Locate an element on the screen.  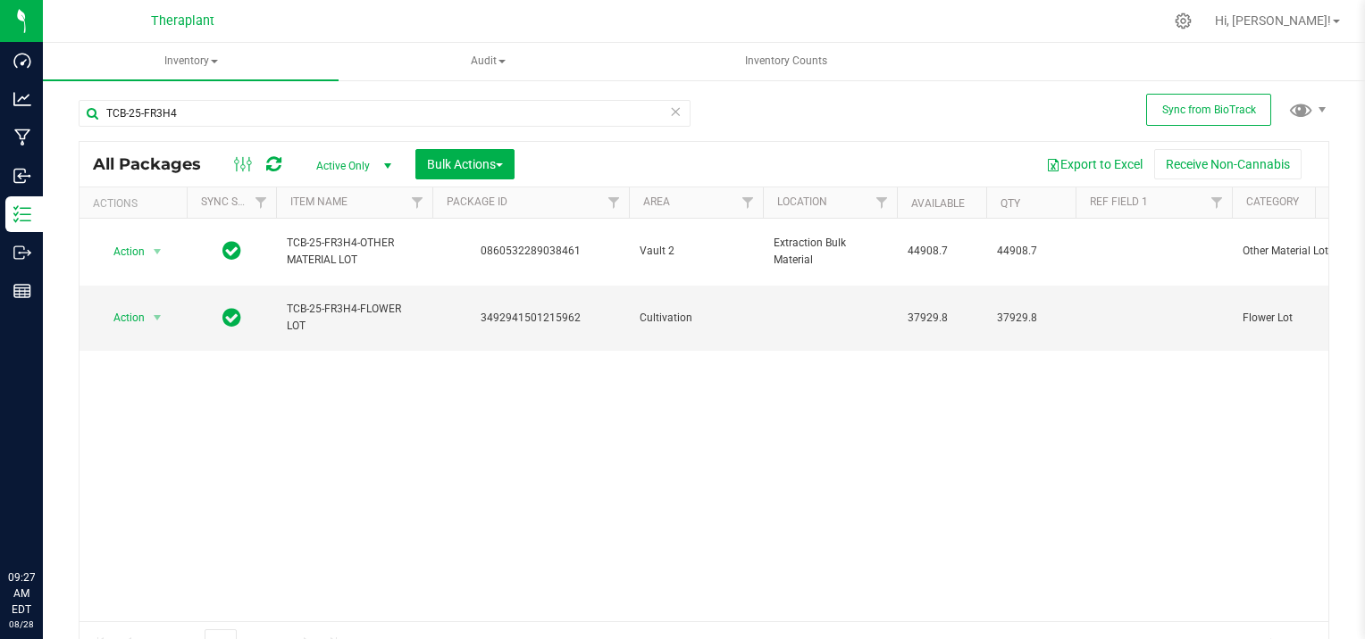
a: Available is located at coordinates (938, 204).